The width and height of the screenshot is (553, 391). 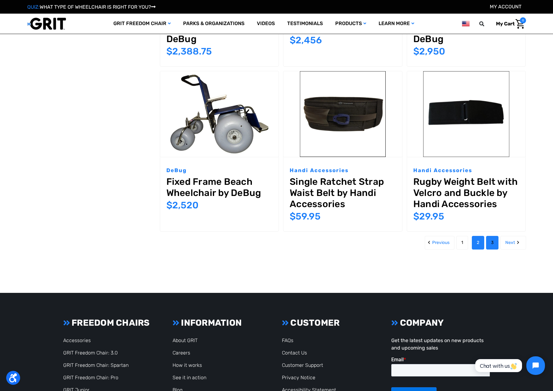 What do you see at coordinates (214, 24) in the screenshot?
I see `a: Parks & Organizations` at bounding box center [214, 24].